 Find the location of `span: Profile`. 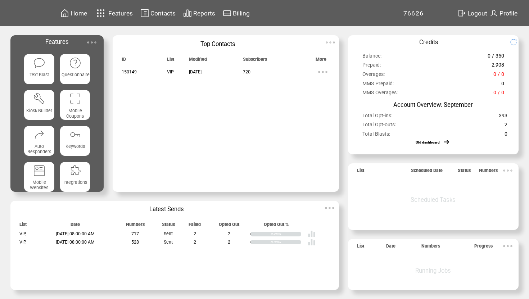

span: Profile is located at coordinates (508, 13).